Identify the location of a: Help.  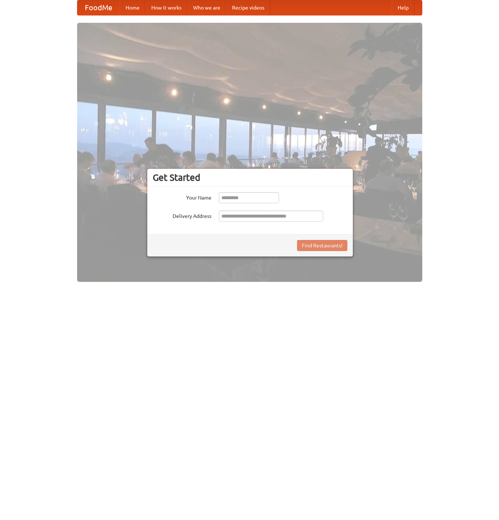
(403, 8).